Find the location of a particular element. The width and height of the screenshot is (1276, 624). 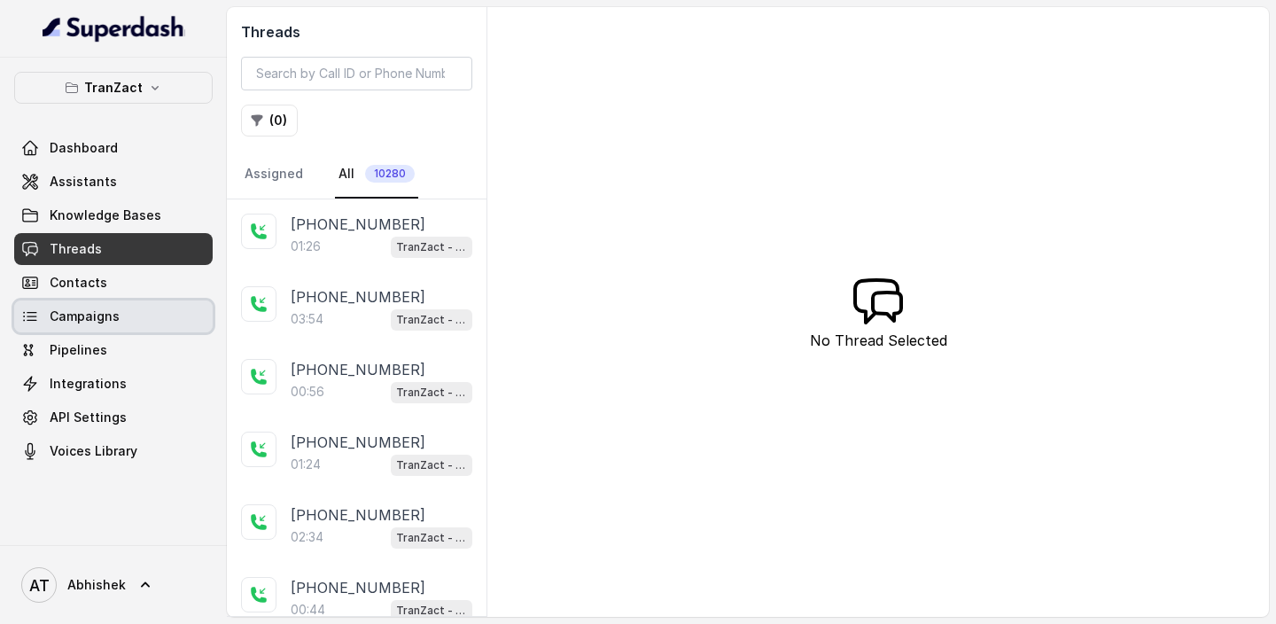

p: 00:44 is located at coordinates (307, 609).